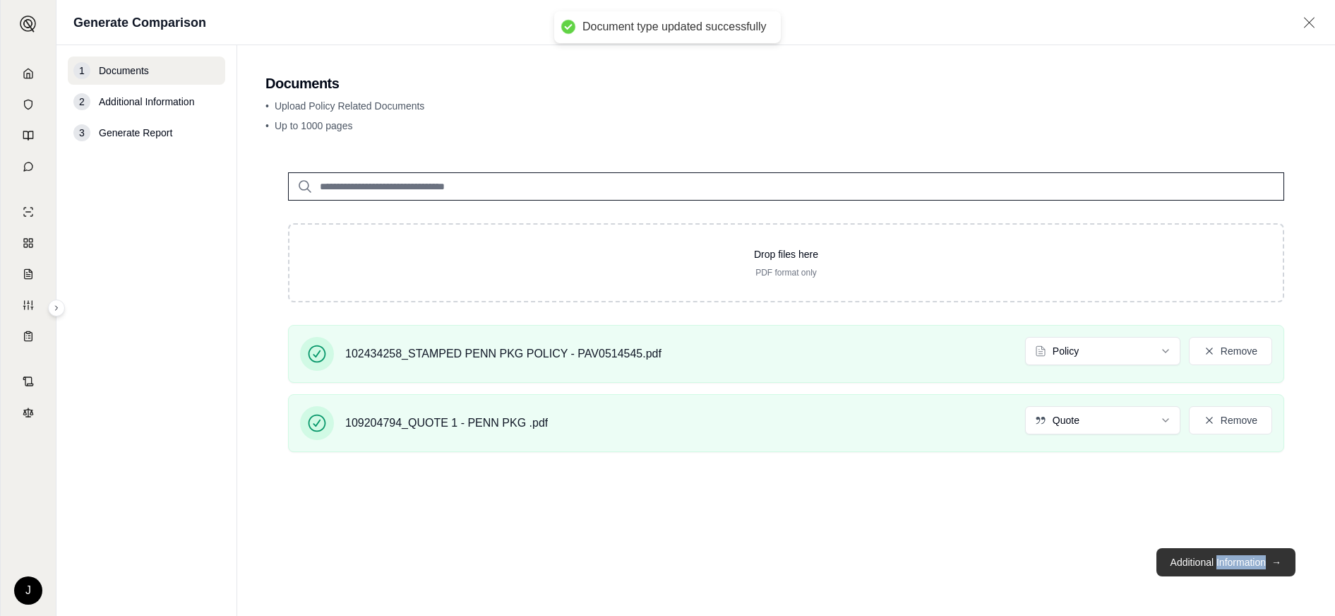 This screenshot has height=616, width=1335. What do you see at coordinates (314, 126) in the screenshot?
I see `span: Up to 1000 pages` at bounding box center [314, 126].